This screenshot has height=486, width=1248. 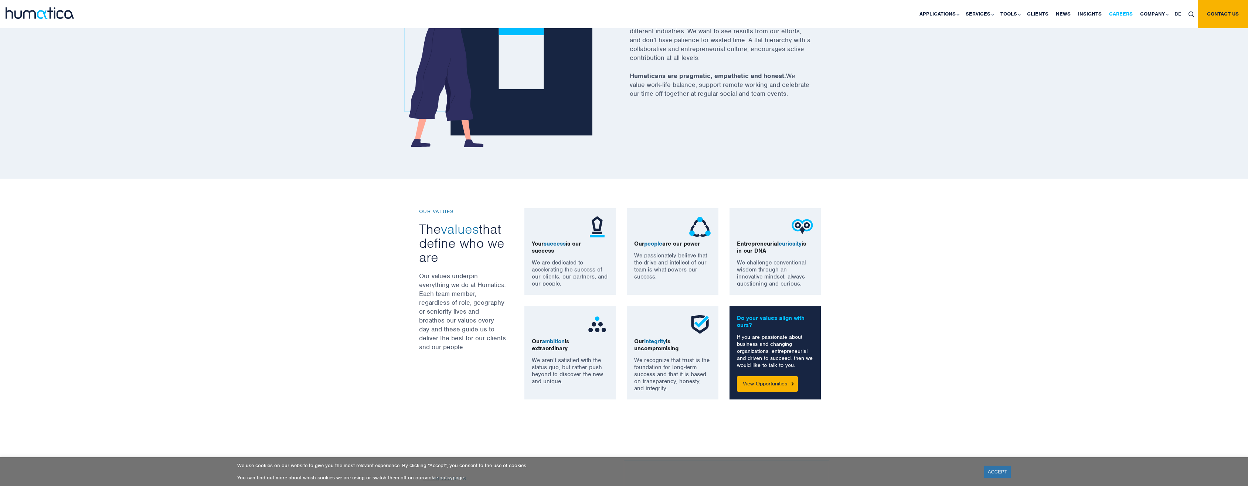 I want to click on p: We thrive on diversity in our team and our work, with international projects in many different in..., so click(x=729, y=40).